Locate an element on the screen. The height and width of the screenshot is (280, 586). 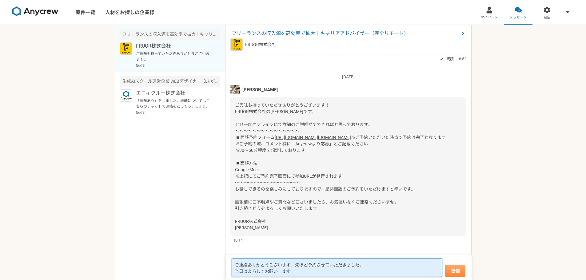
img: logo_text_blue_01.png is located at coordinates (126, 96).